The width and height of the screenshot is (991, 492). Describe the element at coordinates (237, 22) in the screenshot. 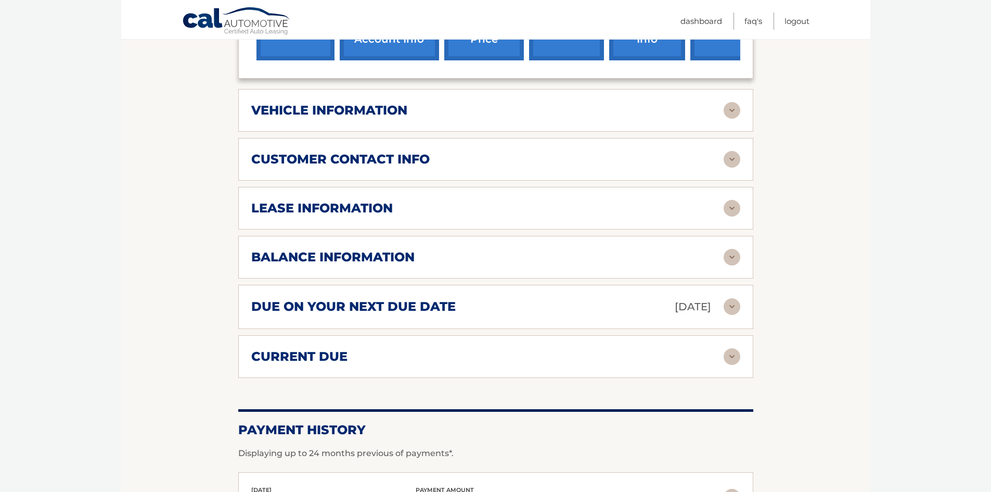

I see `a: Cal Automotive` at that location.